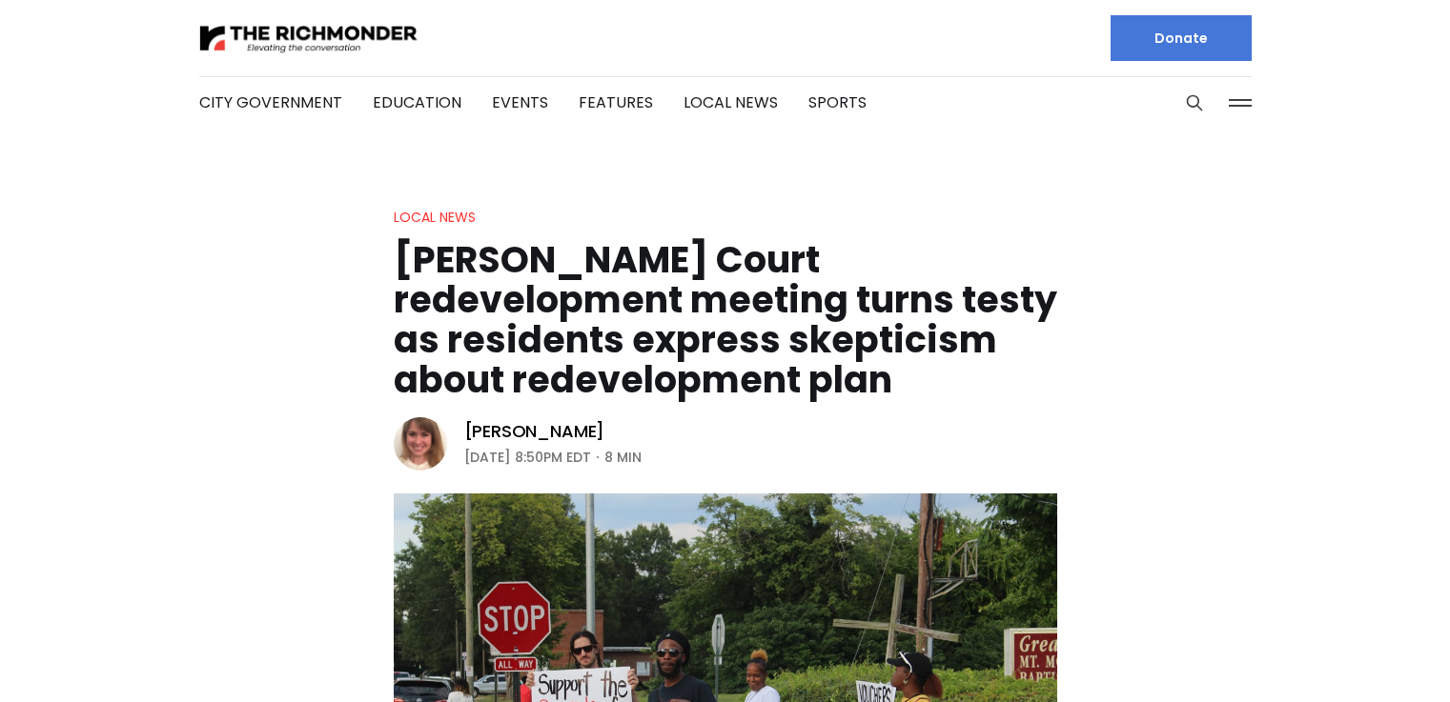 This screenshot has width=1450, height=702. I want to click on a: Sports, so click(837, 102).